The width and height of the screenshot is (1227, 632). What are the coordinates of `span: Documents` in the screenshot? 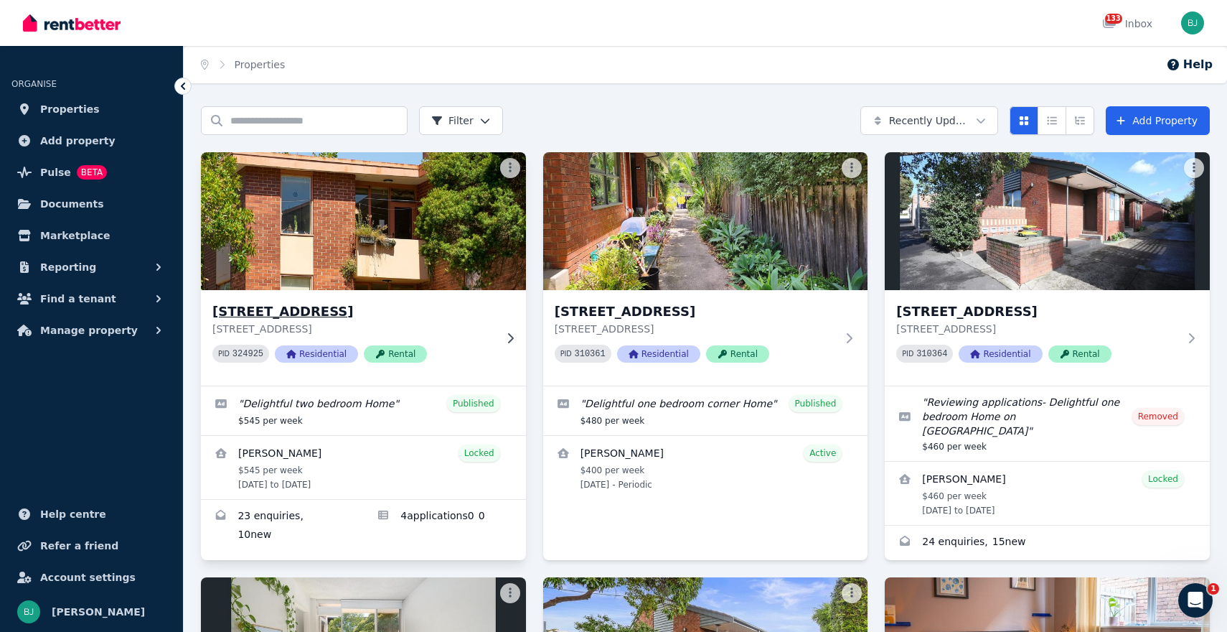 It's located at (72, 204).